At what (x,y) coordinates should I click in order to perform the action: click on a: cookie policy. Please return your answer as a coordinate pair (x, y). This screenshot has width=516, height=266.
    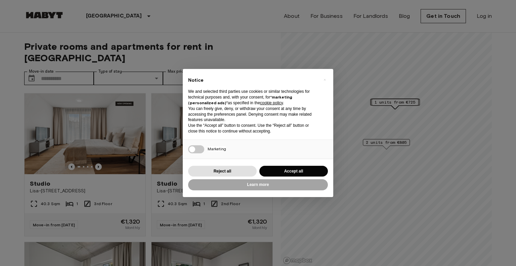
    Looking at the image, I should click on (271, 103).